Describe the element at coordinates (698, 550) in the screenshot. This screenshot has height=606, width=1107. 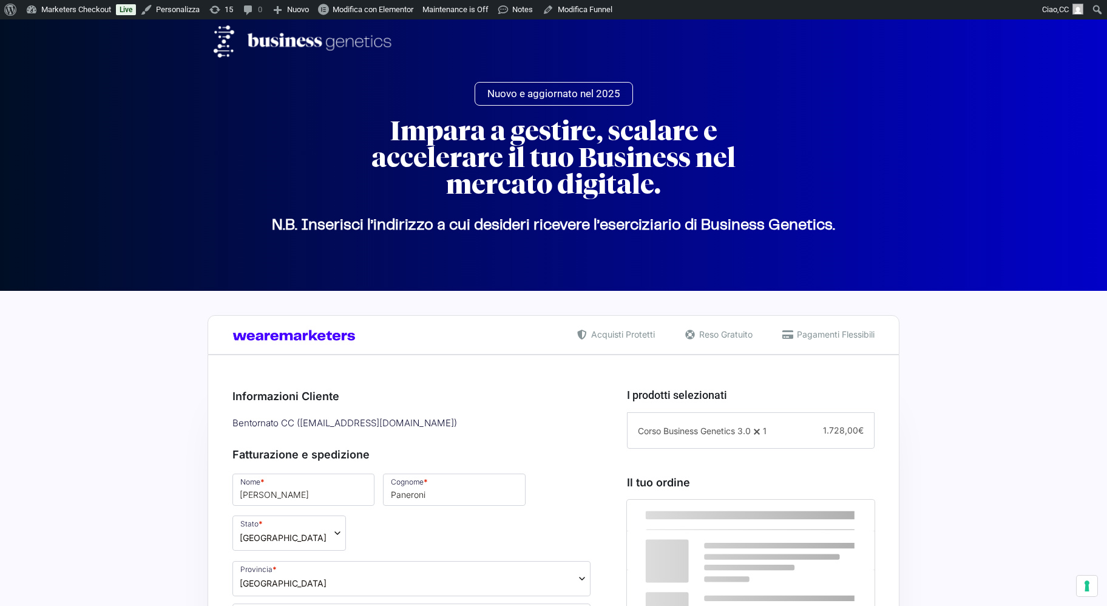
I see `td: Corso Business Genetics 3.0` at that location.